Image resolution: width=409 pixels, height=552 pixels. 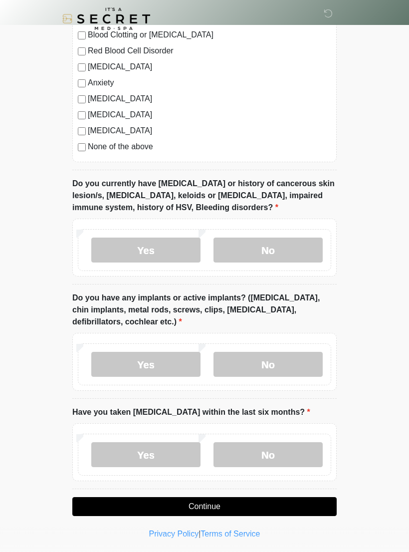 What do you see at coordinates (209, 51) in the screenshot?
I see `label: Red Blood Cell Disorder` at bounding box center [209, 51].